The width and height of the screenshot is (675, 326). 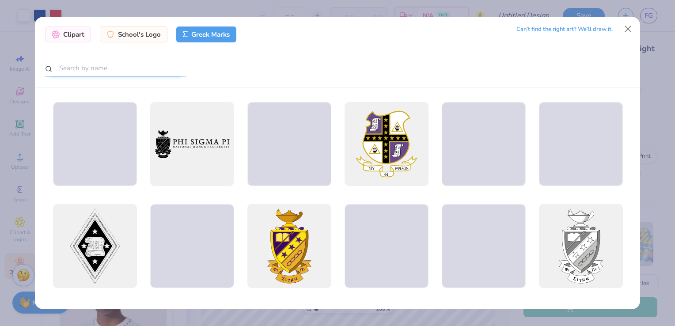 What do you see at coordinates (133, 34) in the screenshot?
I see `div: School's Logo` at bounding box center [133, 34].